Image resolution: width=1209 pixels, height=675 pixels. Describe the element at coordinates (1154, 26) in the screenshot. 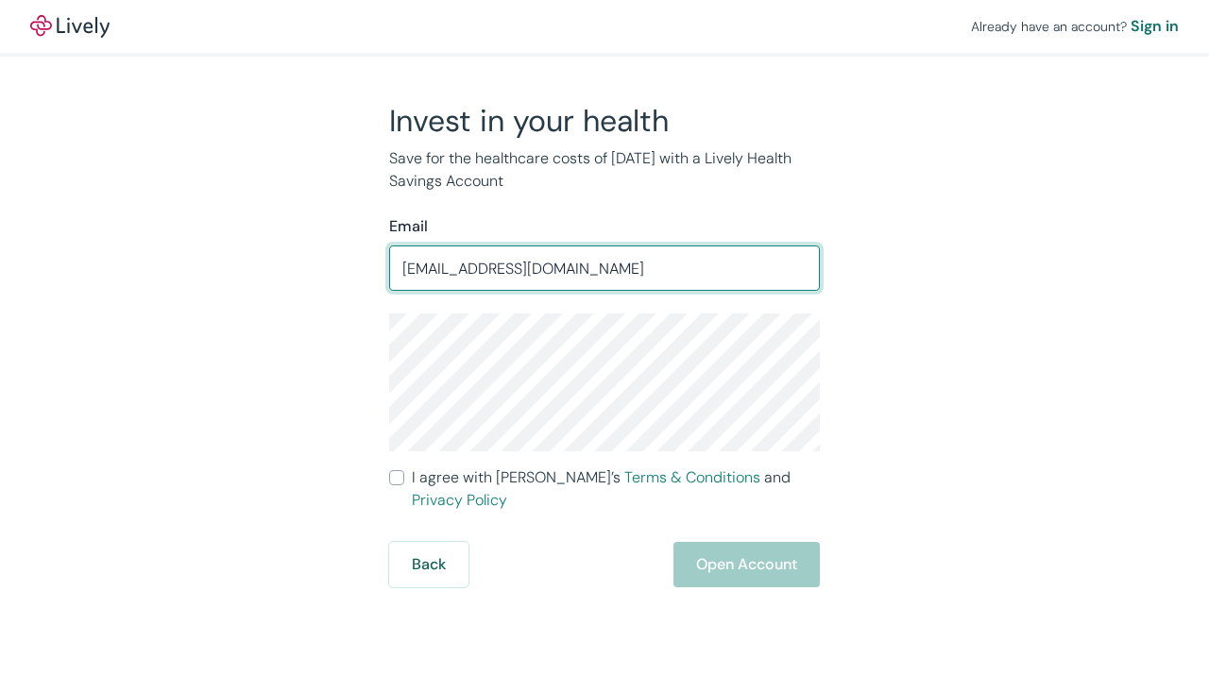

I see `a: Sign in` at that location.